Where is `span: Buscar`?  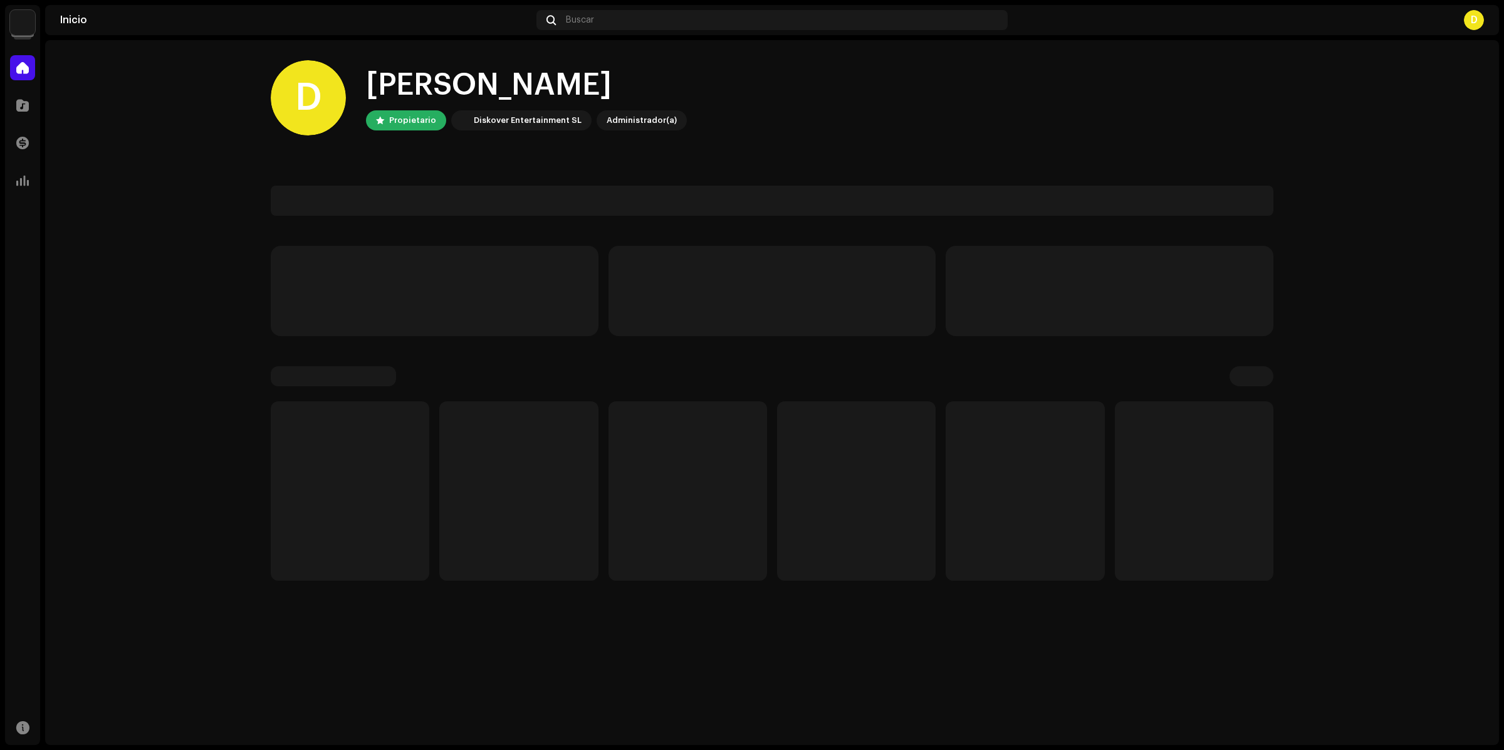
span: Buscar is located at coordinates (580, 20).